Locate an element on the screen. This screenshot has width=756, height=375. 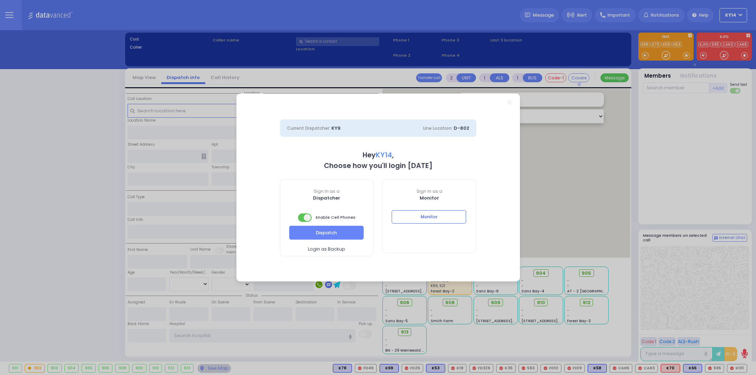
b: Dispatcher is located at coordinates (326, 198).